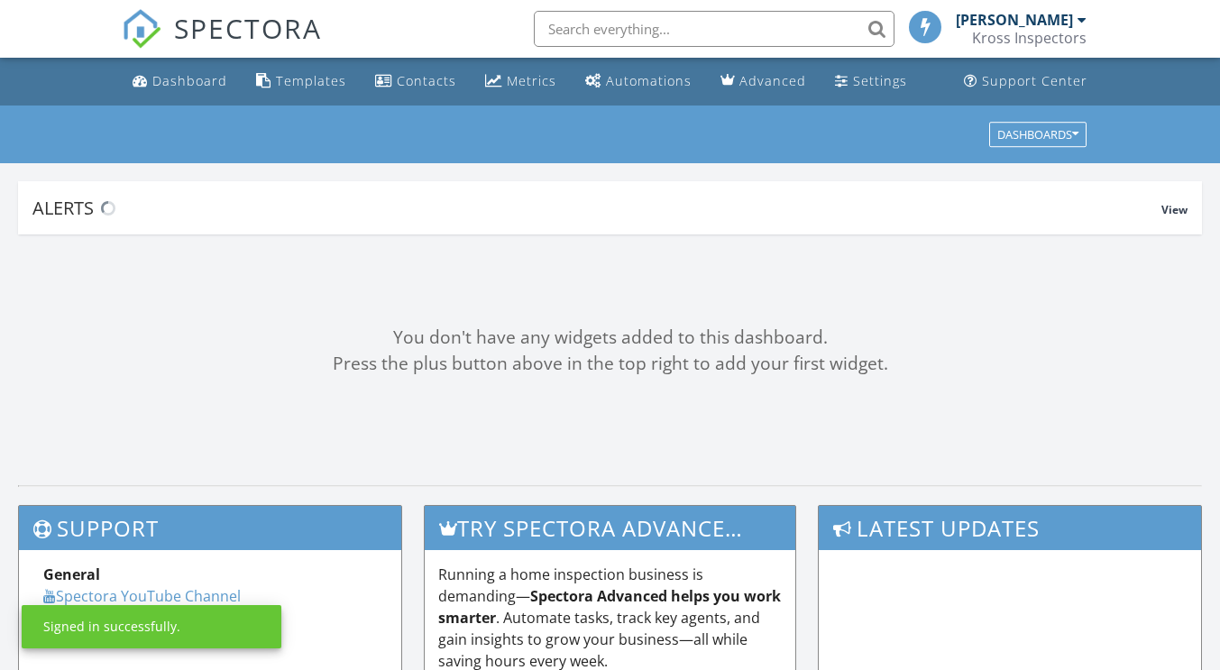 The width and height of the screenshot is (1220, 670). I want to click on a: Dashboard, so click(179, 81).